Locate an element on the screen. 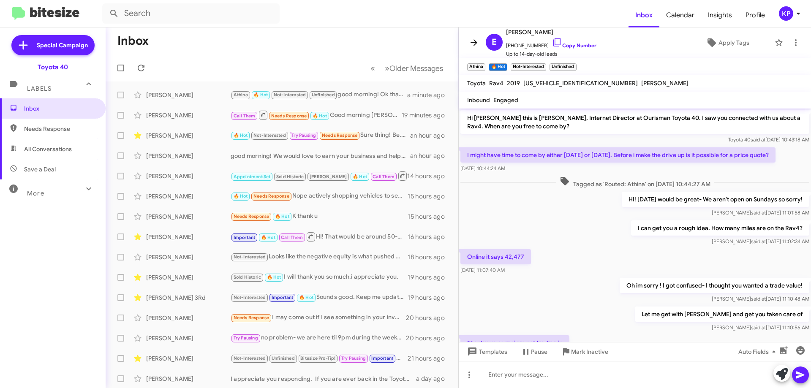 This screenshot has height=388, width=811. div: an hour ago is located at coordinates (431, 156).